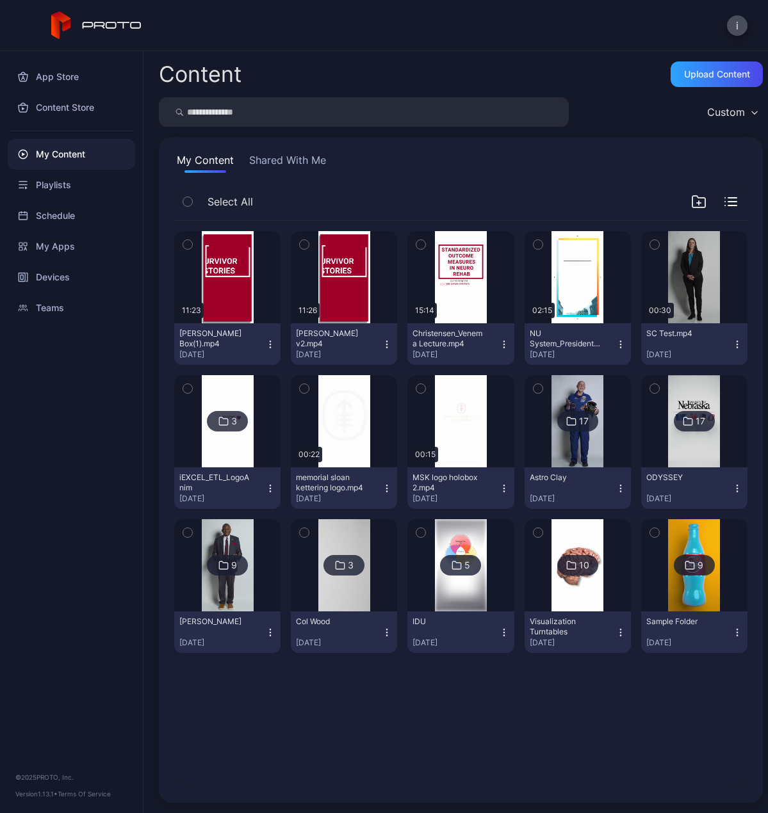 This screenshot has width=768, height=813. I want to click on button: Custom, so click(731, 112).